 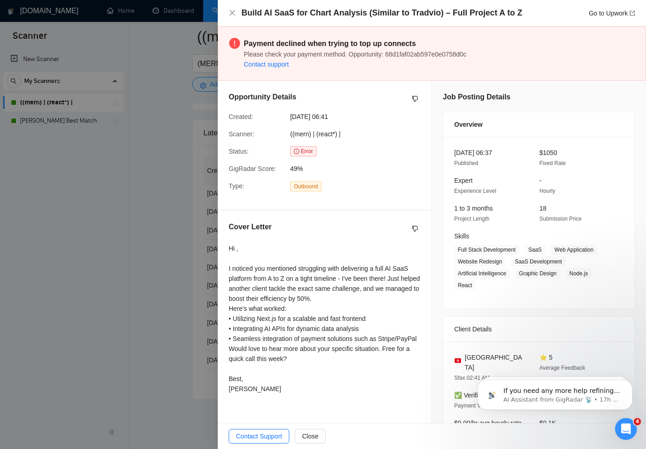 What do you see at coordinates (480, 262) in the screenshot?
I see `span: Website Redesign` at bounding box center [480, 262].